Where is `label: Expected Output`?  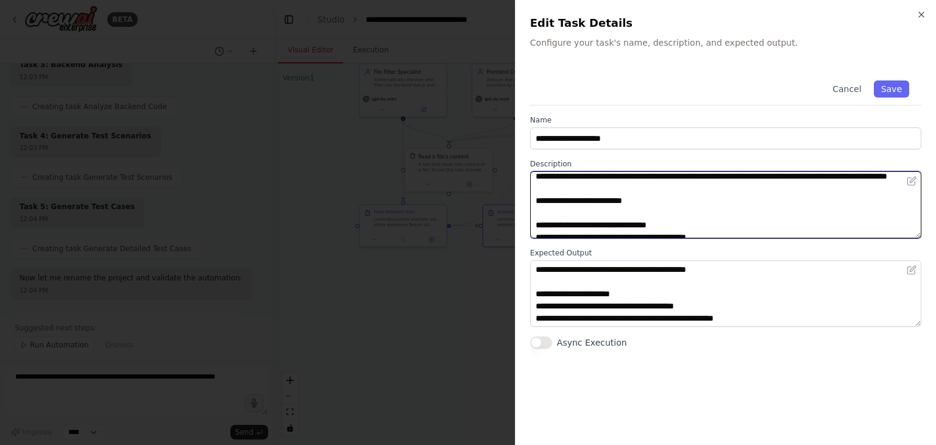
label: Expected Output is located at coordinates (726, 253).